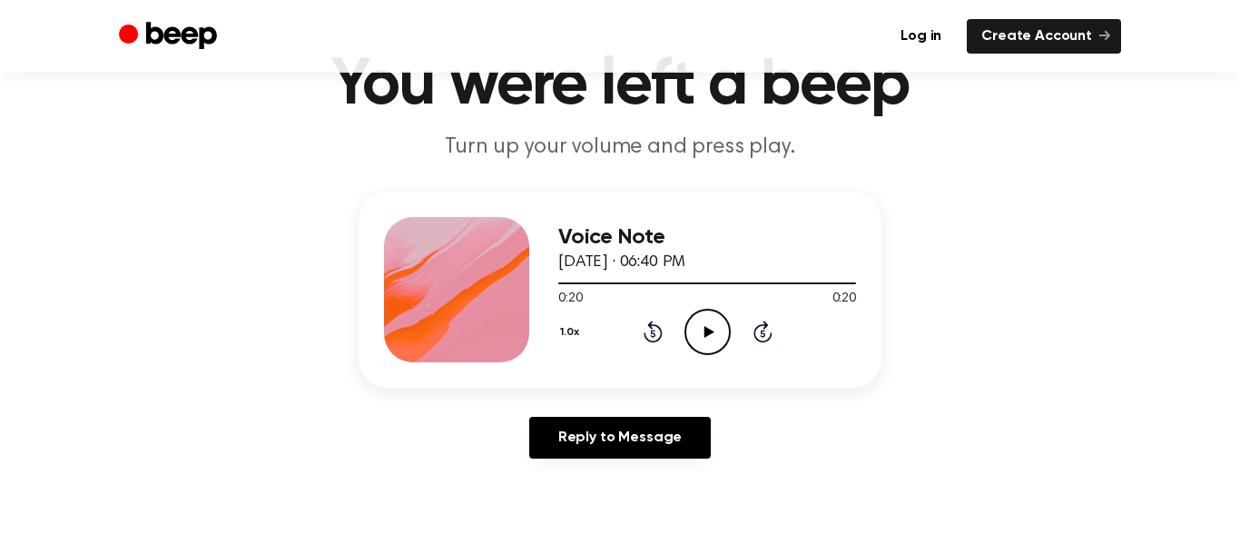  Describe the element at coordinates (707, 237) in the screenshot. I see `h3: Voice Note` at that location.